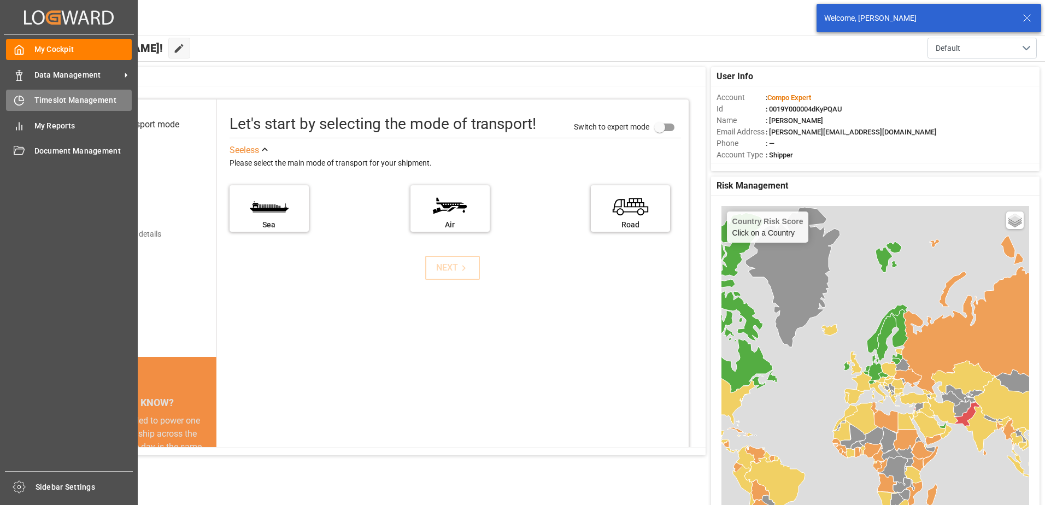  What do you see at coordinates (83, 49) in the screenshot?
I see `span: My Cockpit` at bounding box center [83, 49].